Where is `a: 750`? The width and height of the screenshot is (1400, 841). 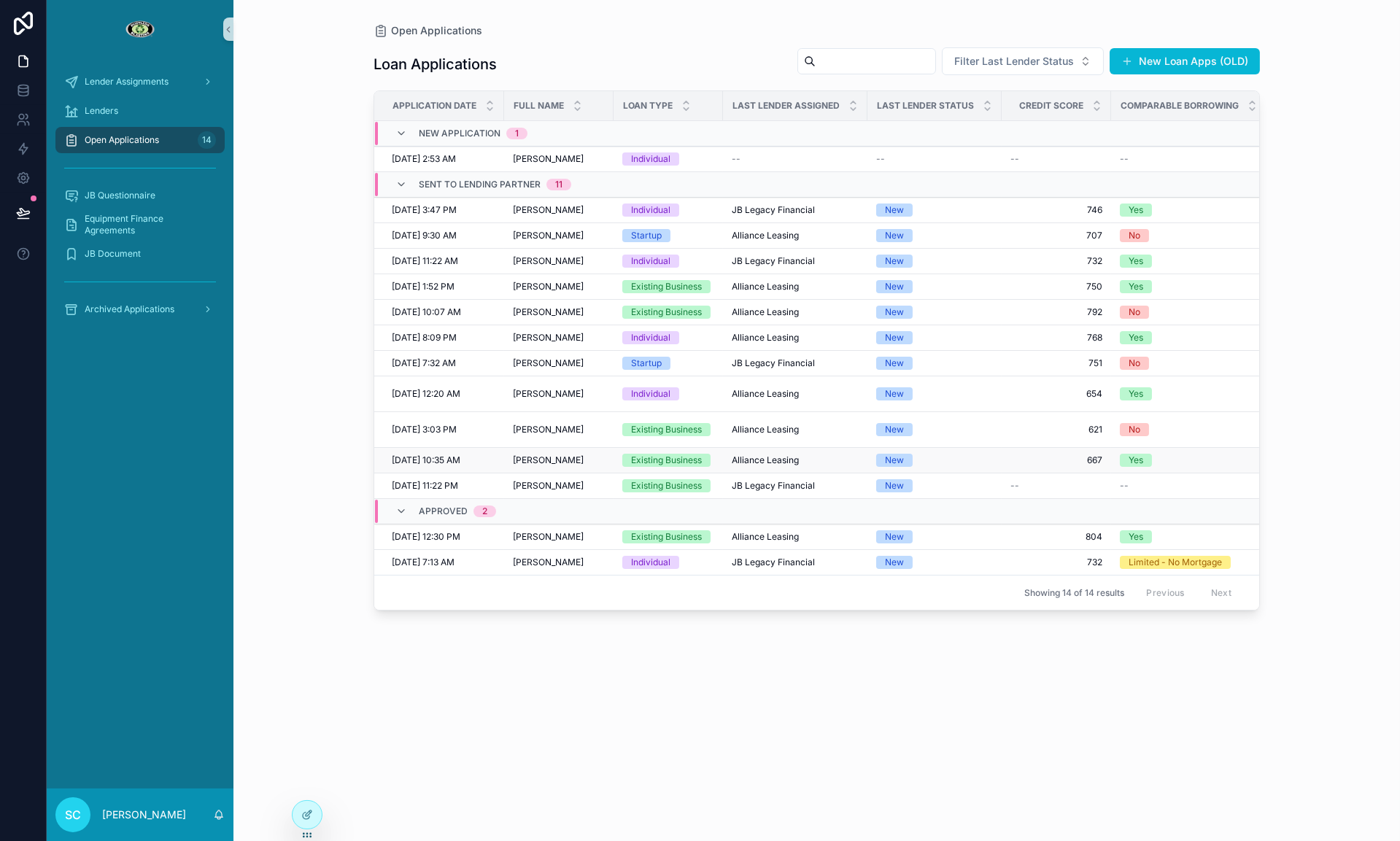
a: 750 is located at coordinates (1056, 287).